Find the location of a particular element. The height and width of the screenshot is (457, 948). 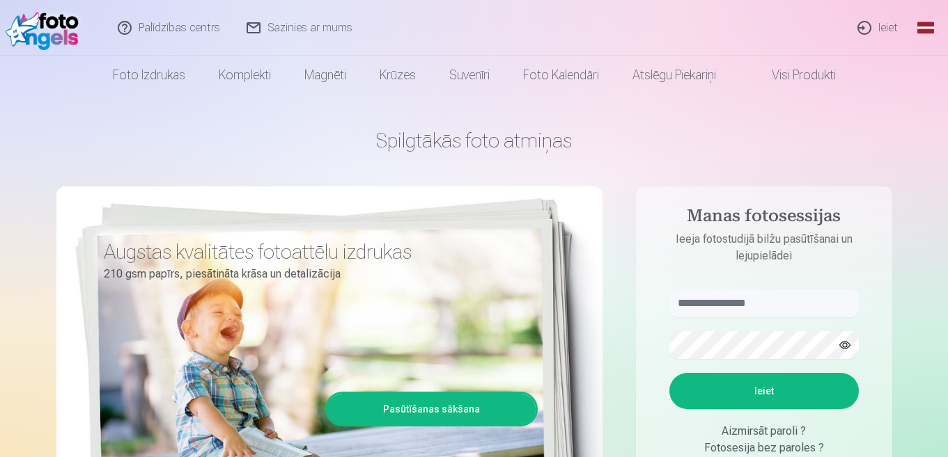

a: Pasūtīšanas sākšana is located at coordinates (431, 409).